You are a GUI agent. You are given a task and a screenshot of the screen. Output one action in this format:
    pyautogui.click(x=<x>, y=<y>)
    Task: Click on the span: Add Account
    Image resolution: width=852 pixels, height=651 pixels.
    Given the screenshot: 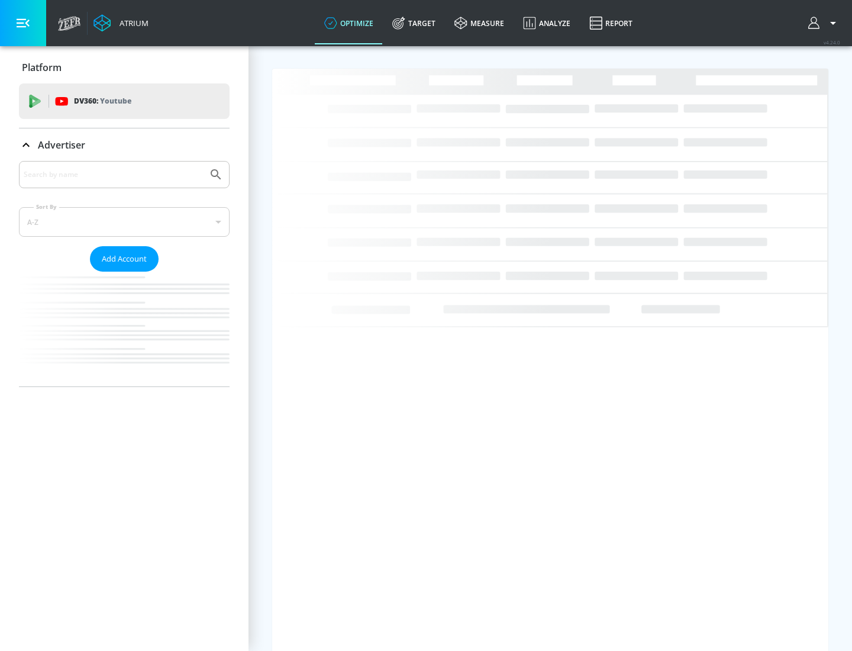 What is the action you would take?
    pyautogui.click(x=124, y=259)
    